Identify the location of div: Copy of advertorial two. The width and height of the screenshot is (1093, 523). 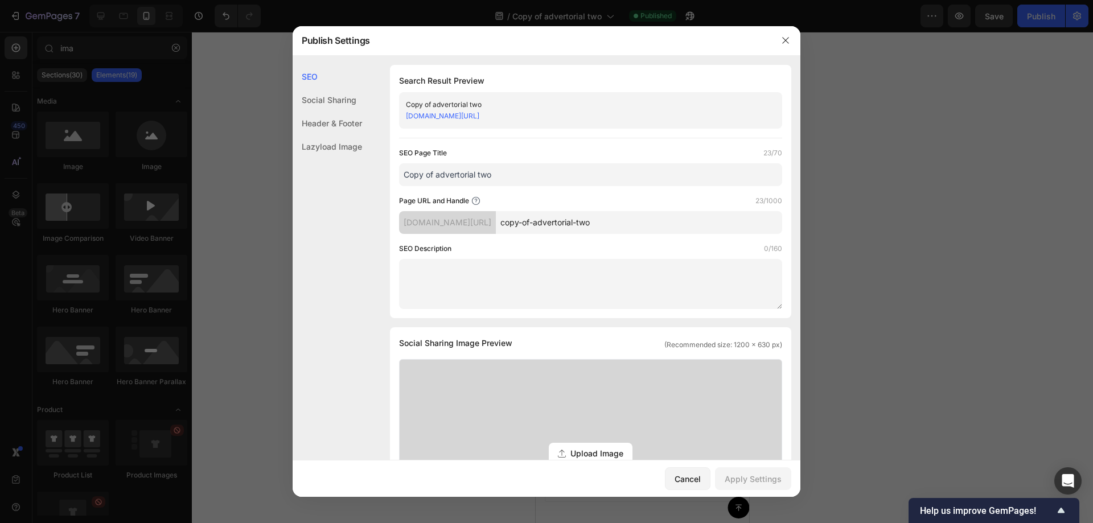
(581, 105).